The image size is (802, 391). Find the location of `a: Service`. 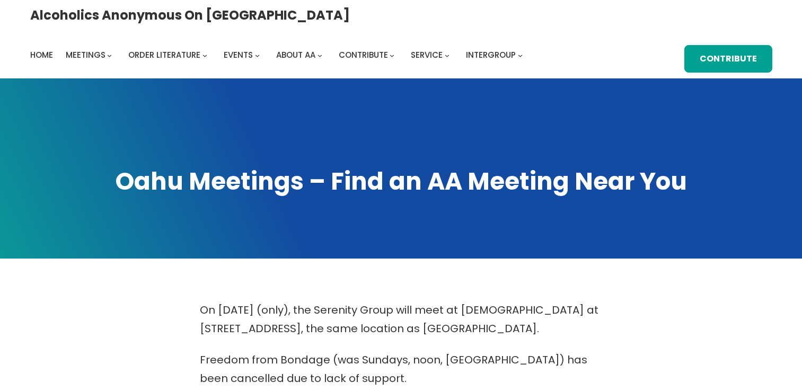

a: Service is located at coordinates (427, 55).